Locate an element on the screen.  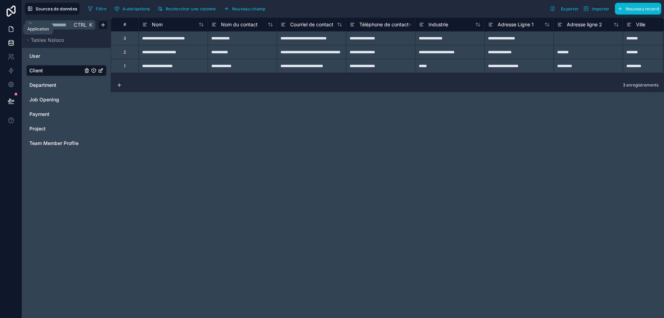
font: Rechercher une colonne is located at coordinates (191, 9).